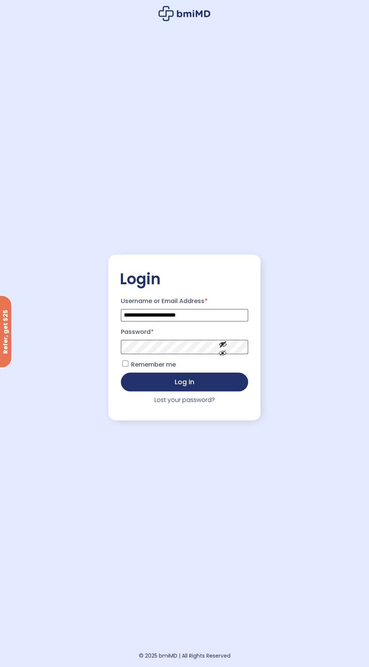 This screenshot has height=667, width=369. What do you see at coordinates (184, 279) in the screenshot?
I see `h2: Login` at bounding box center [184, 279].